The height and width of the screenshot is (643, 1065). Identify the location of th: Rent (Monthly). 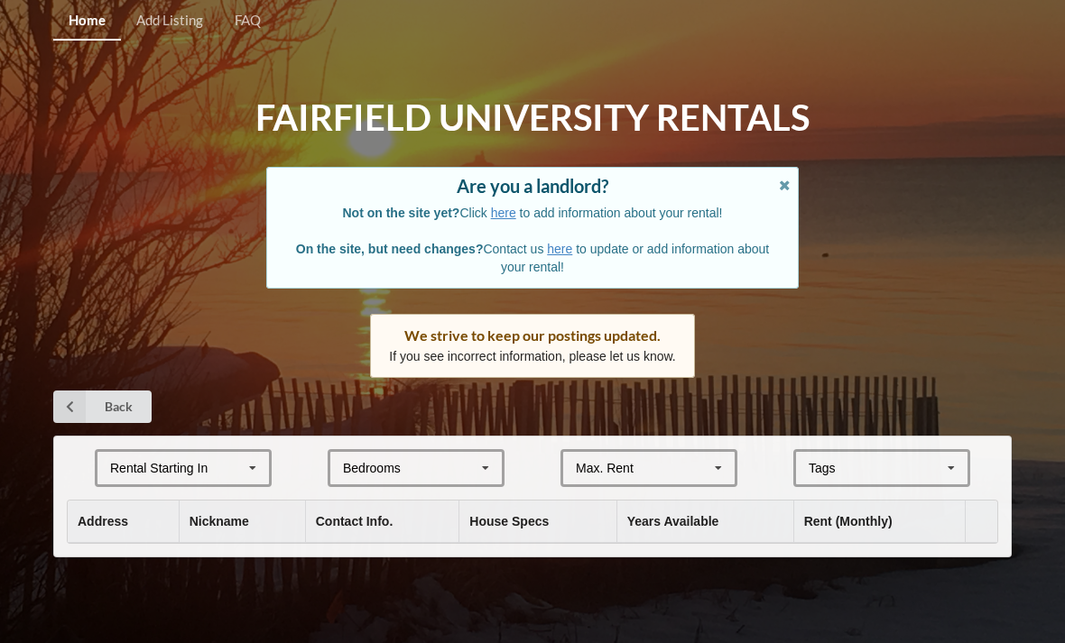
(879, 522).